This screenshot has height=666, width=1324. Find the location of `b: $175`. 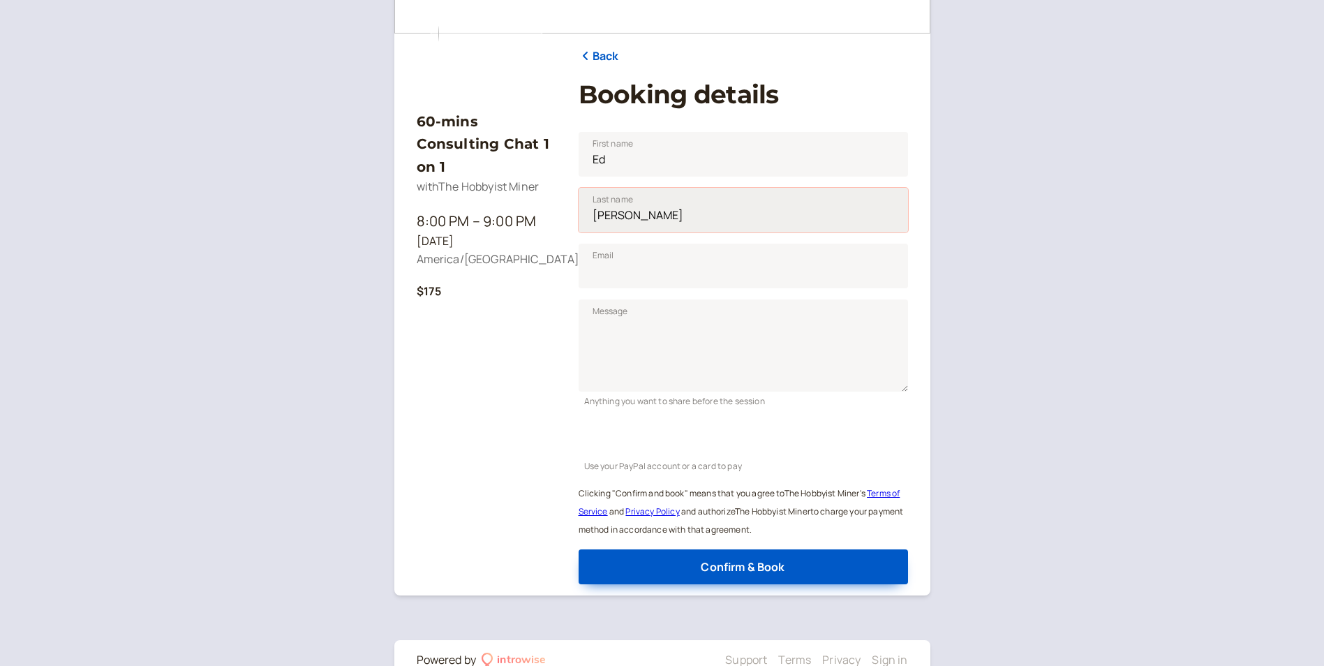

b: $175 is located at coordinates (429, 291).